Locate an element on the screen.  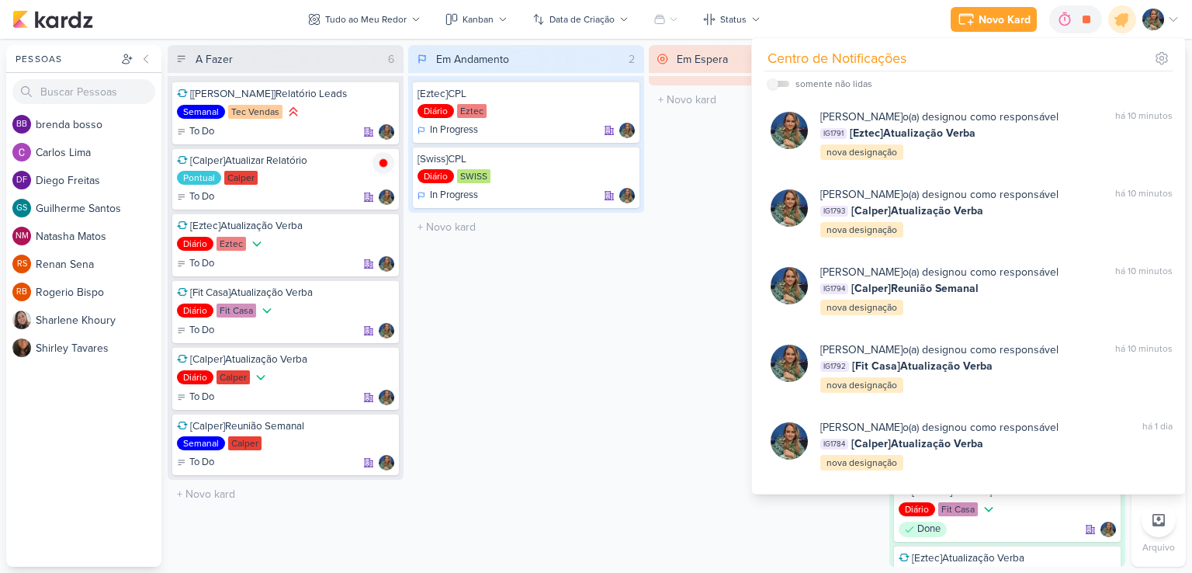
div: R o g e r i o B i s p o is located at coordinates (99, 292).